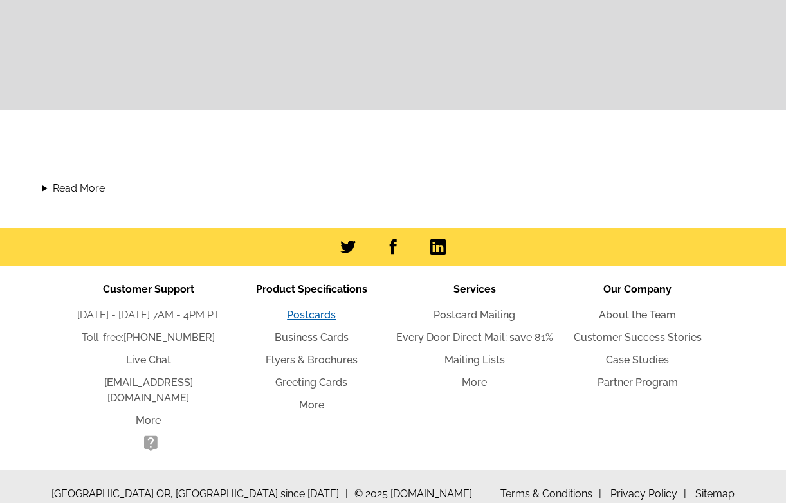 This screenshot has height=503, width=786. What do you see at coordinates (311, 337) in the screenshot?
I see `a: Business Cards` at bounding box center [311, 337].